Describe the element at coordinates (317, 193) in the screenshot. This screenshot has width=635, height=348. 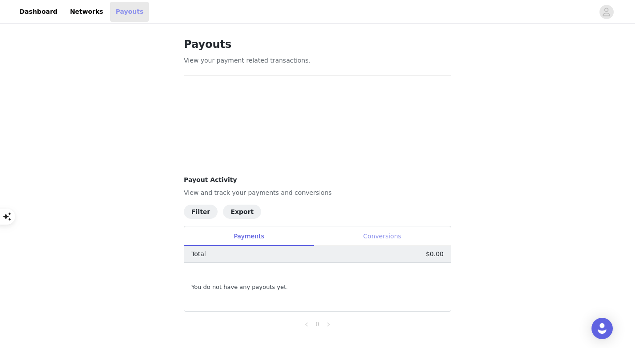
I see `p: View and track your payments and conversions` at that location.